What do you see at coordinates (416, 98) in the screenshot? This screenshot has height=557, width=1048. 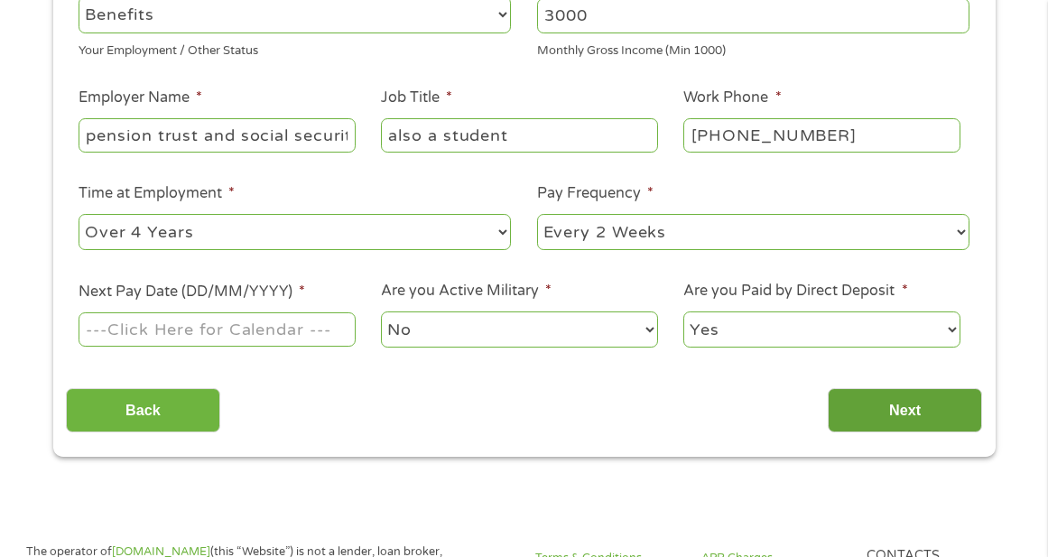 I see `label: Job Title` at bounding box center [416, 98].